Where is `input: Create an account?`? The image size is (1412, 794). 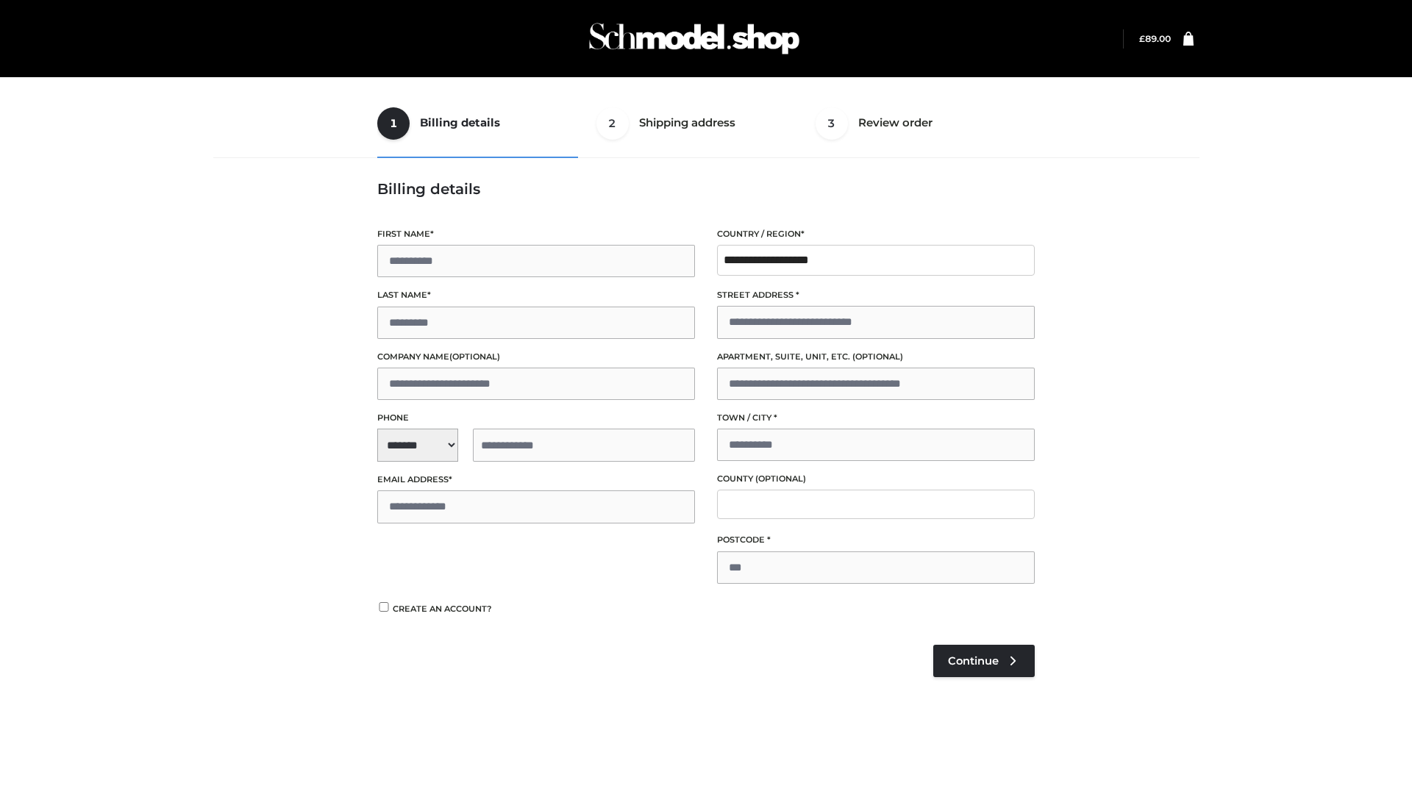 input: Create an account? is located at coordinates (384, 607).